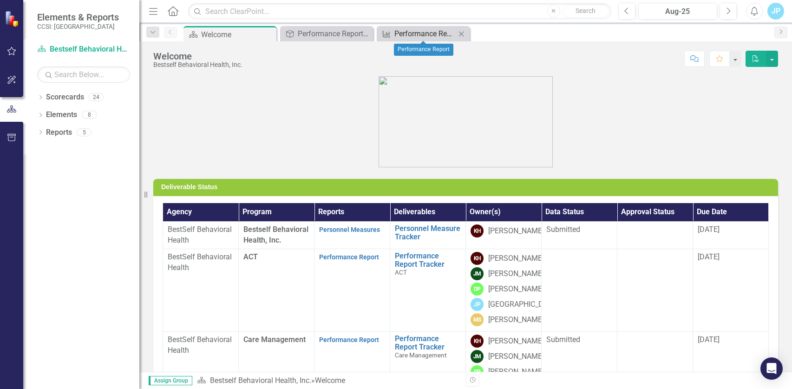  Describe the element at coordinates (84, 74) in the screenshot. I see `input: Search Below...` at that location.